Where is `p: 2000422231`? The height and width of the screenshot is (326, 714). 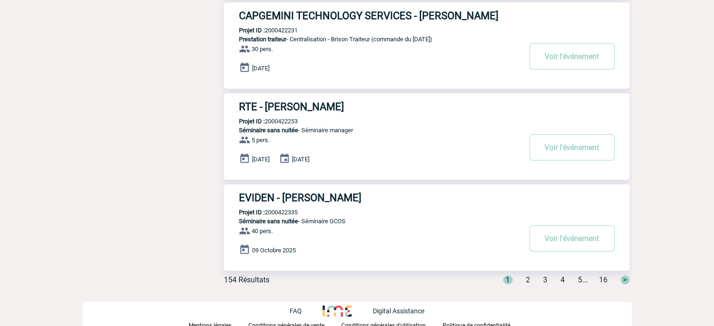
p: 2000422231 is located at coordinates (261, 30).